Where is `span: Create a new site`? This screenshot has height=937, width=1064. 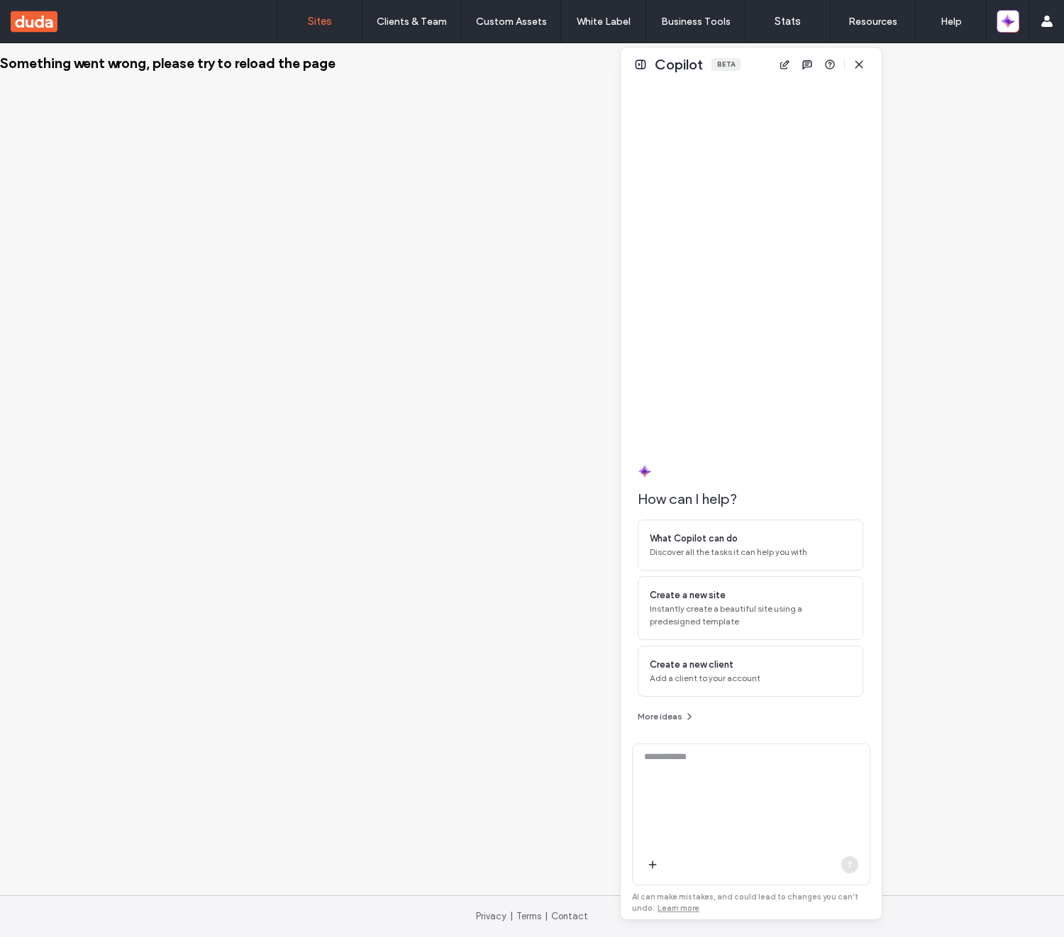
span: Create a new site is located at coordinates (687, 596).